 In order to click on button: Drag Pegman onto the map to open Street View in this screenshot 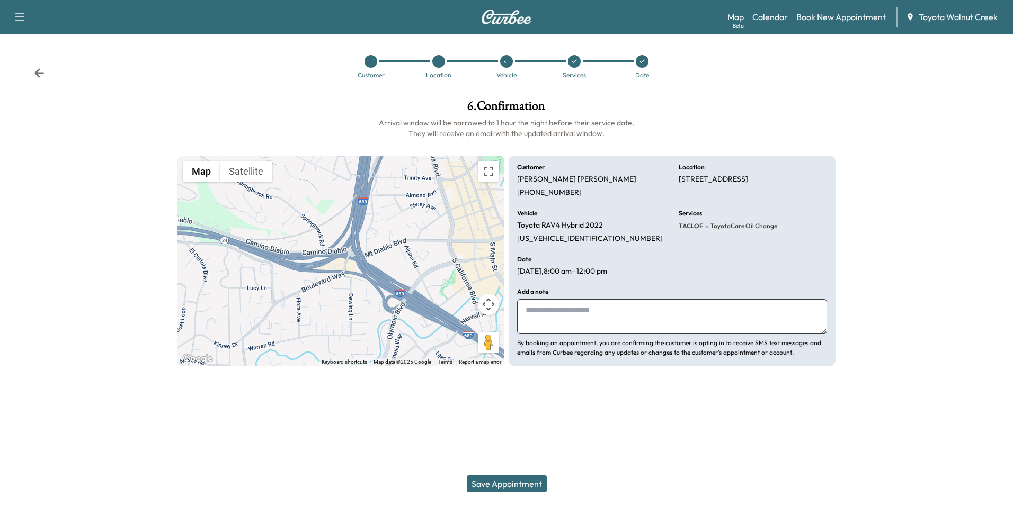, I will do `click(488, 343)`.